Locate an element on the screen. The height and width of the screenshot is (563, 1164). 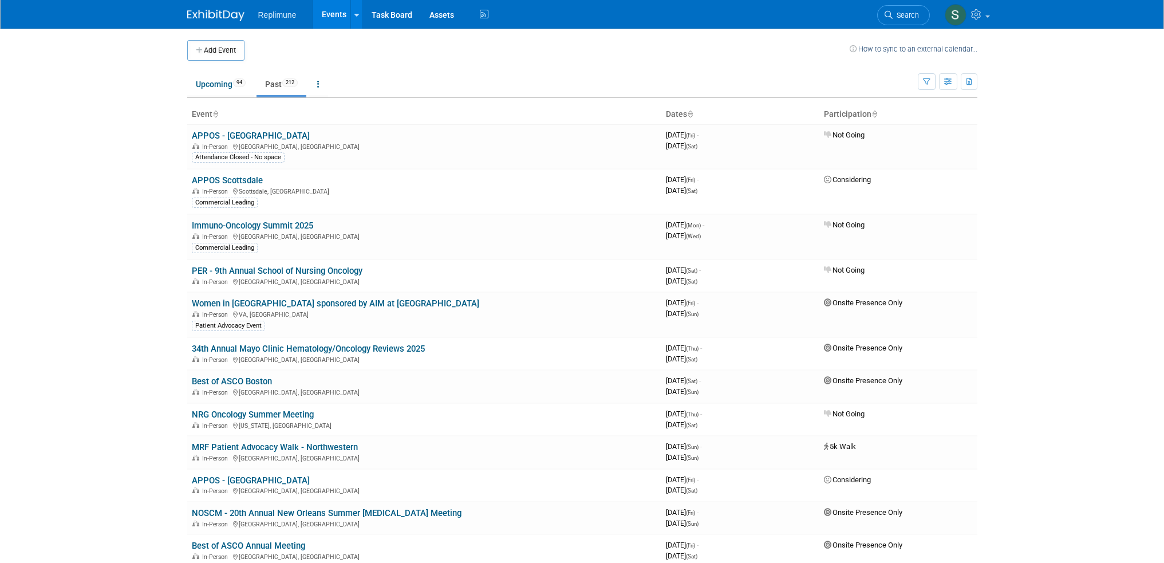
div: Commercial Leading is located at coordinates (224, 203).